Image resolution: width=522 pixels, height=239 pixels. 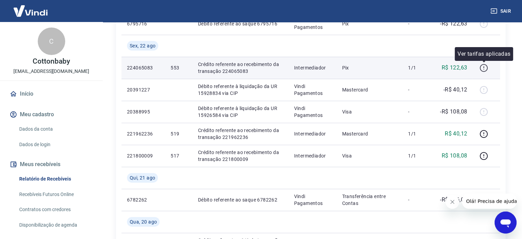 I want to click on button: Meus recebíveis, so click(x=51, y=164).